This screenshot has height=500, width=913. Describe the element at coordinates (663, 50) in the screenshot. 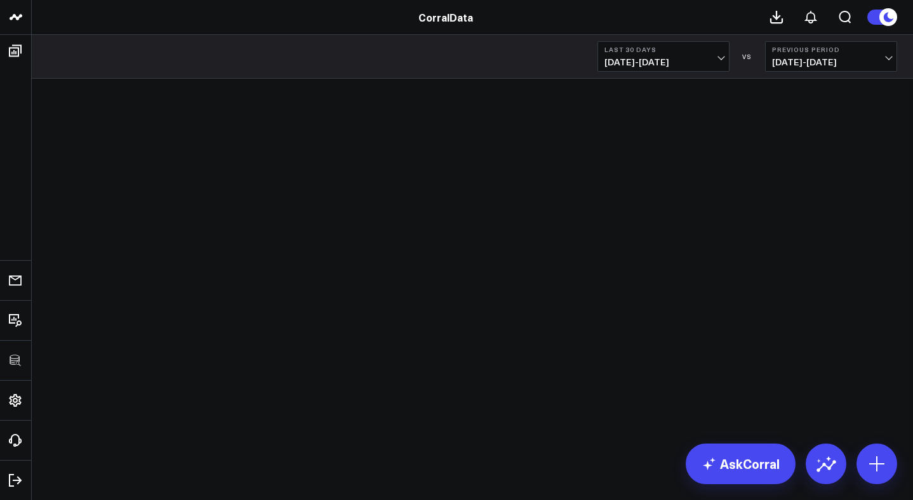

I see `b: Last 30 Days` at that location.